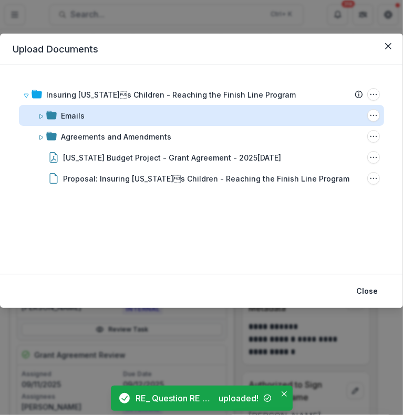 The width and height of the screenshot is (403, 415). Describe the element at coordinates (373, 95) in the screenshot. I see `button: Insuring Missouris Children - Reaching the Finish Line Program Options` at that location.